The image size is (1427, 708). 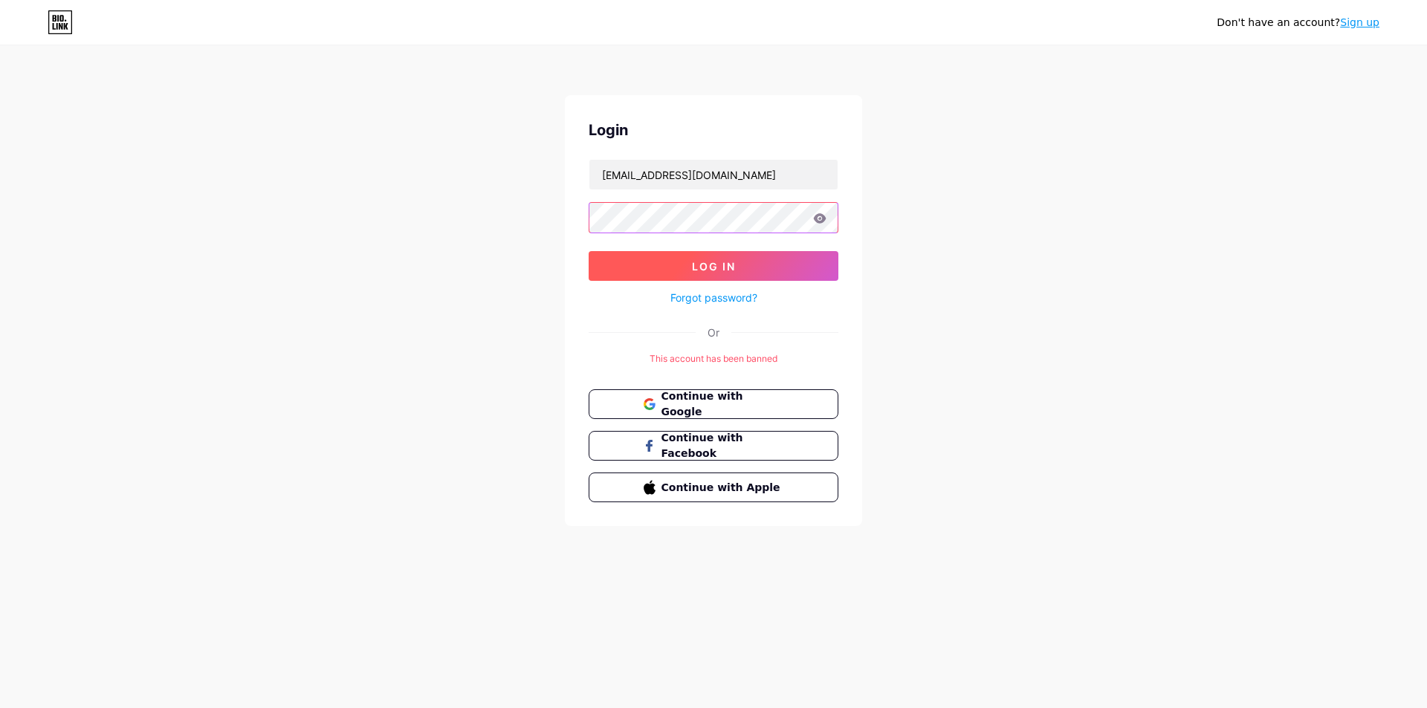 I want to click on a: Continue with Facebook, so click(x=714, y=446).